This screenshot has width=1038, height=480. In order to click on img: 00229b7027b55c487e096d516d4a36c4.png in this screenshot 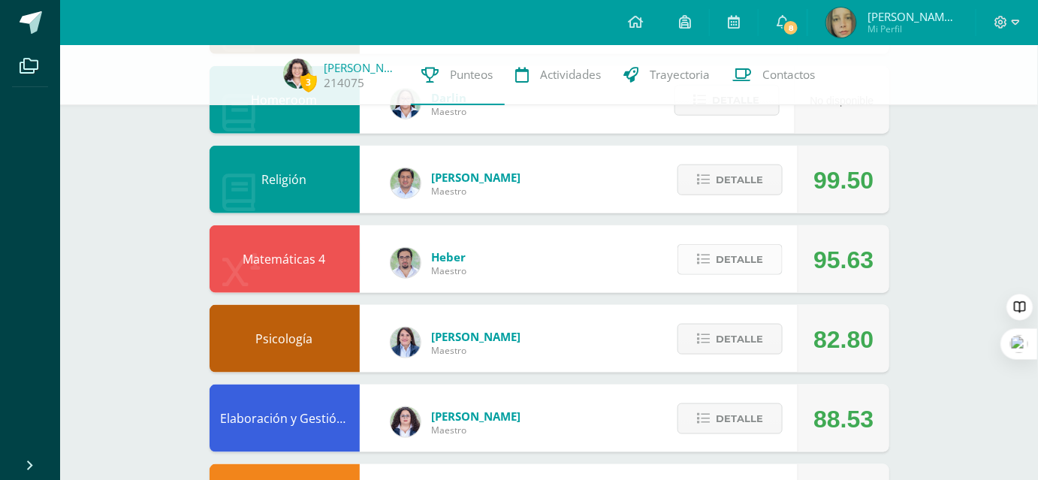, I will do `click(405, 263)`.